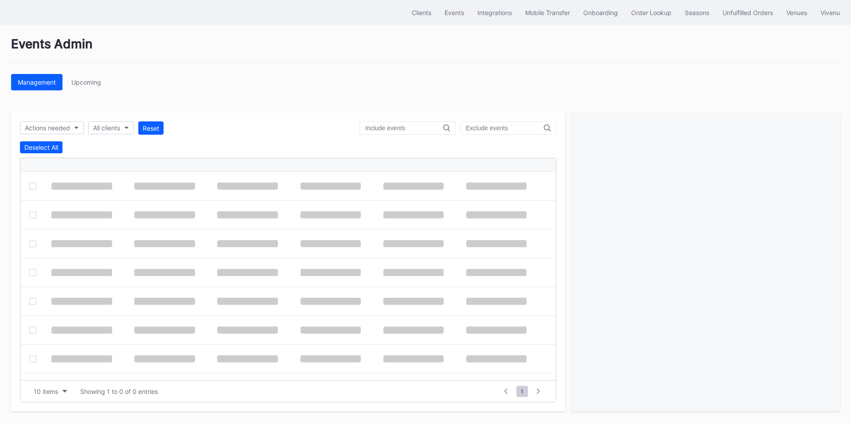 This screenshot has height=424, width=851. I want to click on div: Unfulfilled Orders, so click(747, 12).